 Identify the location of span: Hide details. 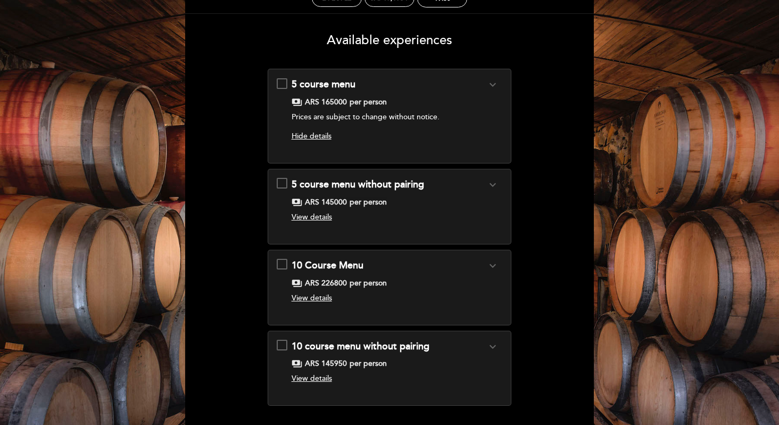
(311, 136).